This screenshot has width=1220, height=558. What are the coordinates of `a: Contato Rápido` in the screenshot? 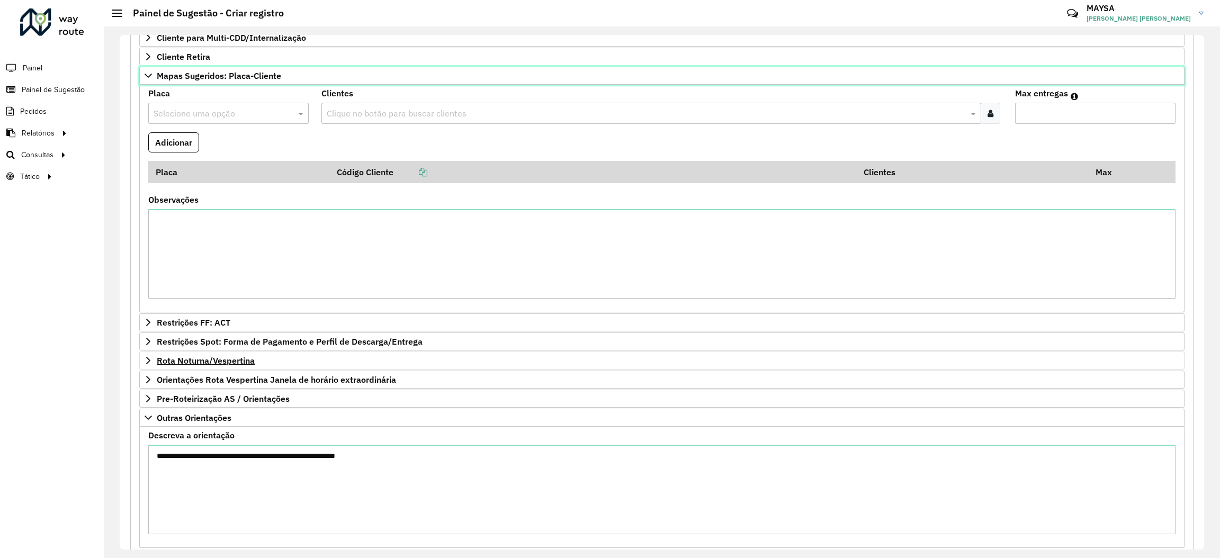 It's located at (1072, 13).